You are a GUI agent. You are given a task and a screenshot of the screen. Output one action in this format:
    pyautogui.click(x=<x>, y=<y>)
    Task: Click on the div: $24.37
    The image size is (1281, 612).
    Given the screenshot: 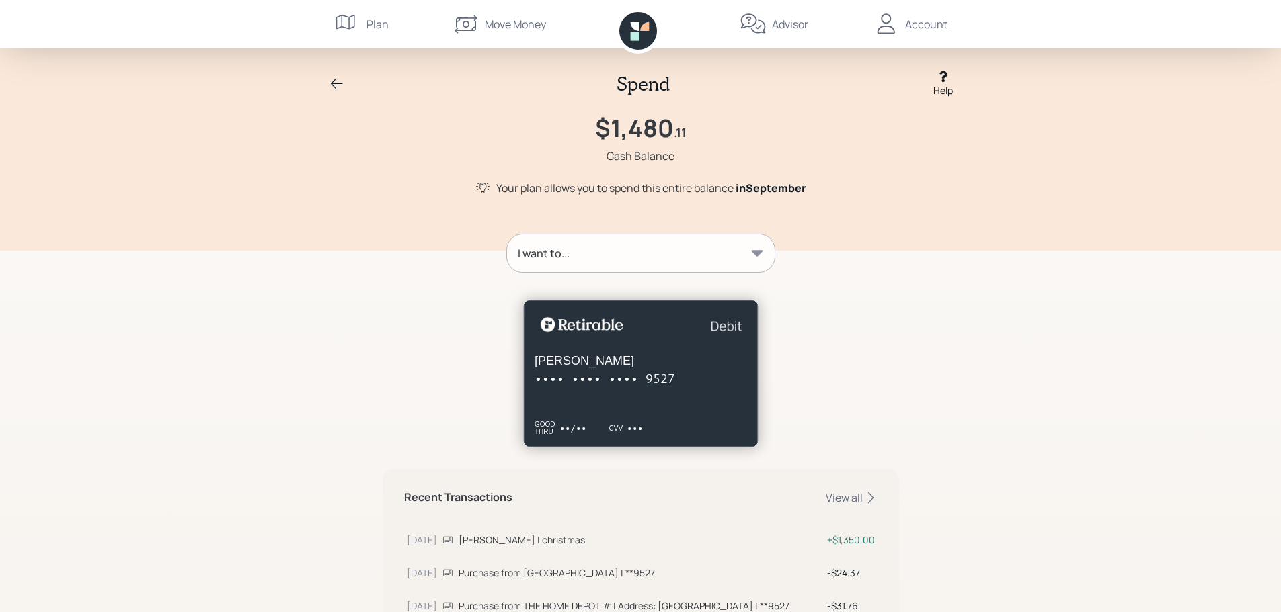 What is the action you would take?
    pyautogui.click(x=850, y=573)
    